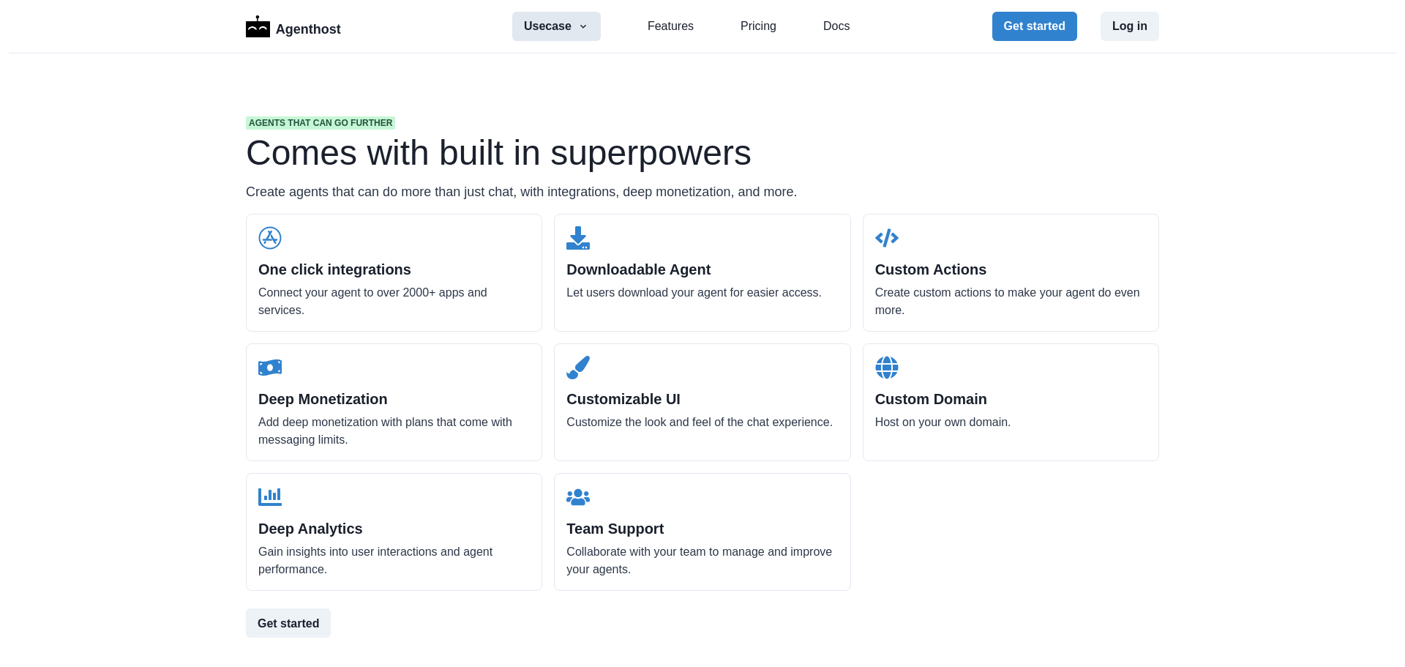 The width and height of the screenshot is (1405, 667). I want to click on h2: Custom Domain, so click(1011, 399).